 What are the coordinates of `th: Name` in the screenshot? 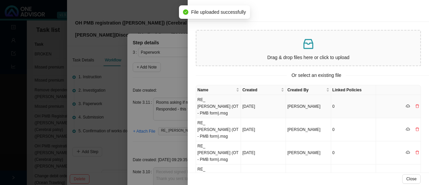 It's located at (219, 90).